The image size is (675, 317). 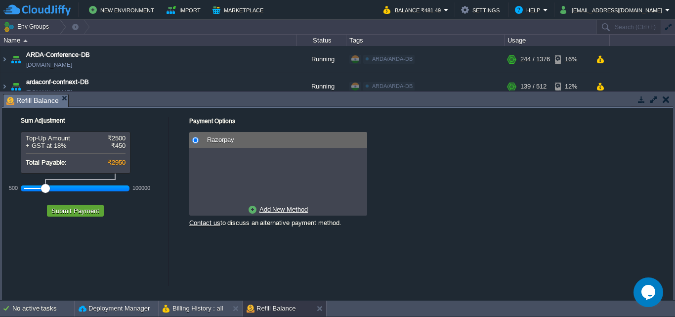 What do you see at coordinates (57, 82) in the screenshot?
I see `span: ardaconf-confnext-DB` at bounding box center [57, 82].